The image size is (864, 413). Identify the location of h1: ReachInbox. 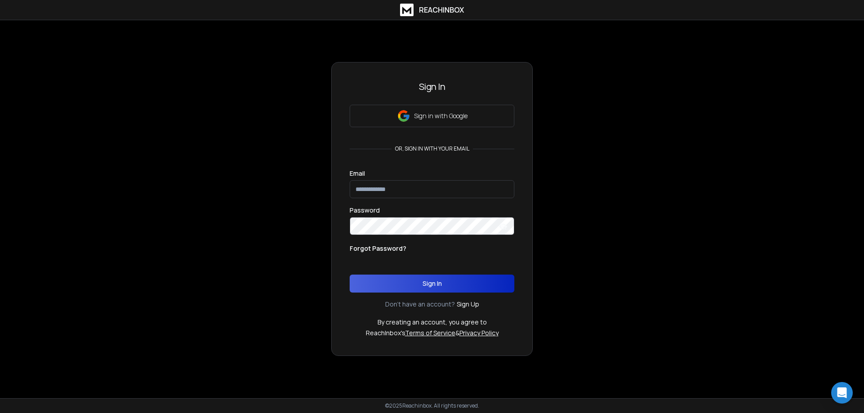
(441, 10).